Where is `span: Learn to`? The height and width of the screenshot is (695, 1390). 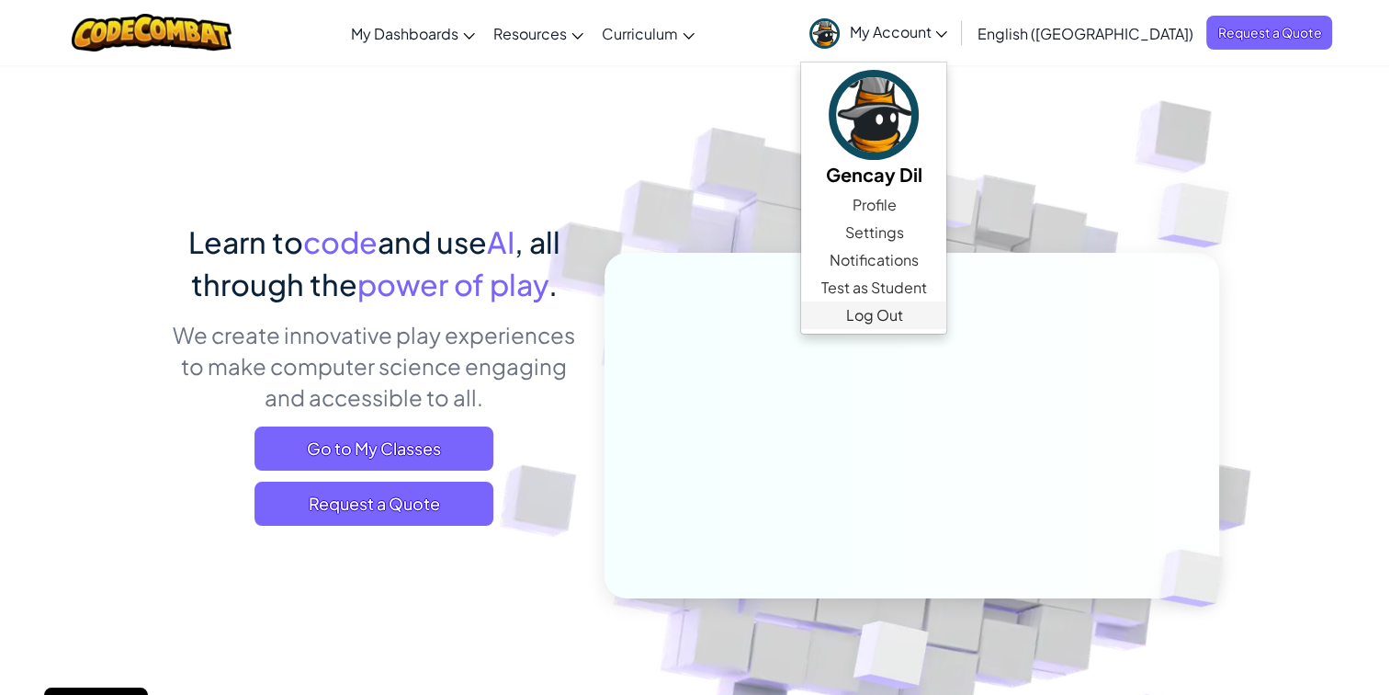 span: Learn to is located at coordinates (245, 242).